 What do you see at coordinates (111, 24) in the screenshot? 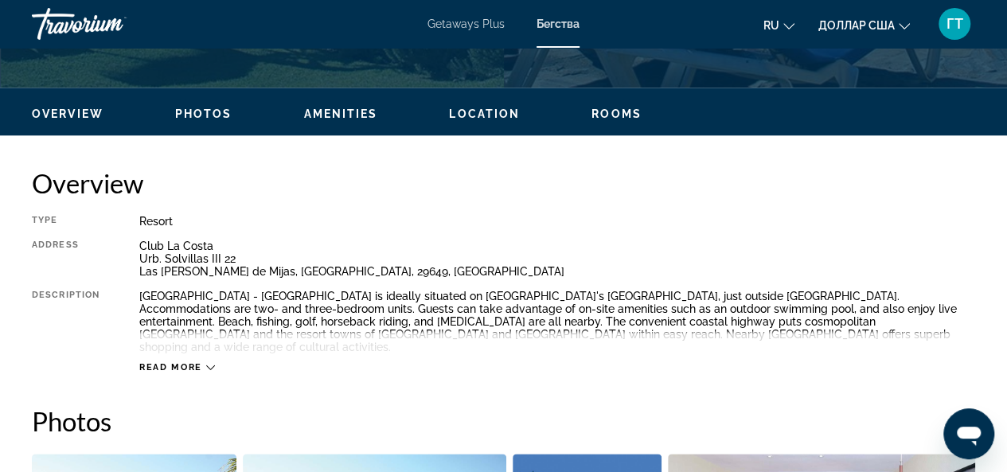
I see `a: Травориум` at bounding box center [111, 24].